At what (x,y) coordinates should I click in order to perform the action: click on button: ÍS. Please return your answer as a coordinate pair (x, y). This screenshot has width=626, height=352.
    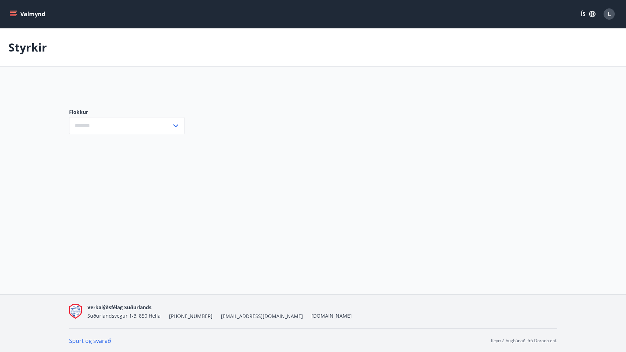
    Looking at the image, I should click on (588, 14).